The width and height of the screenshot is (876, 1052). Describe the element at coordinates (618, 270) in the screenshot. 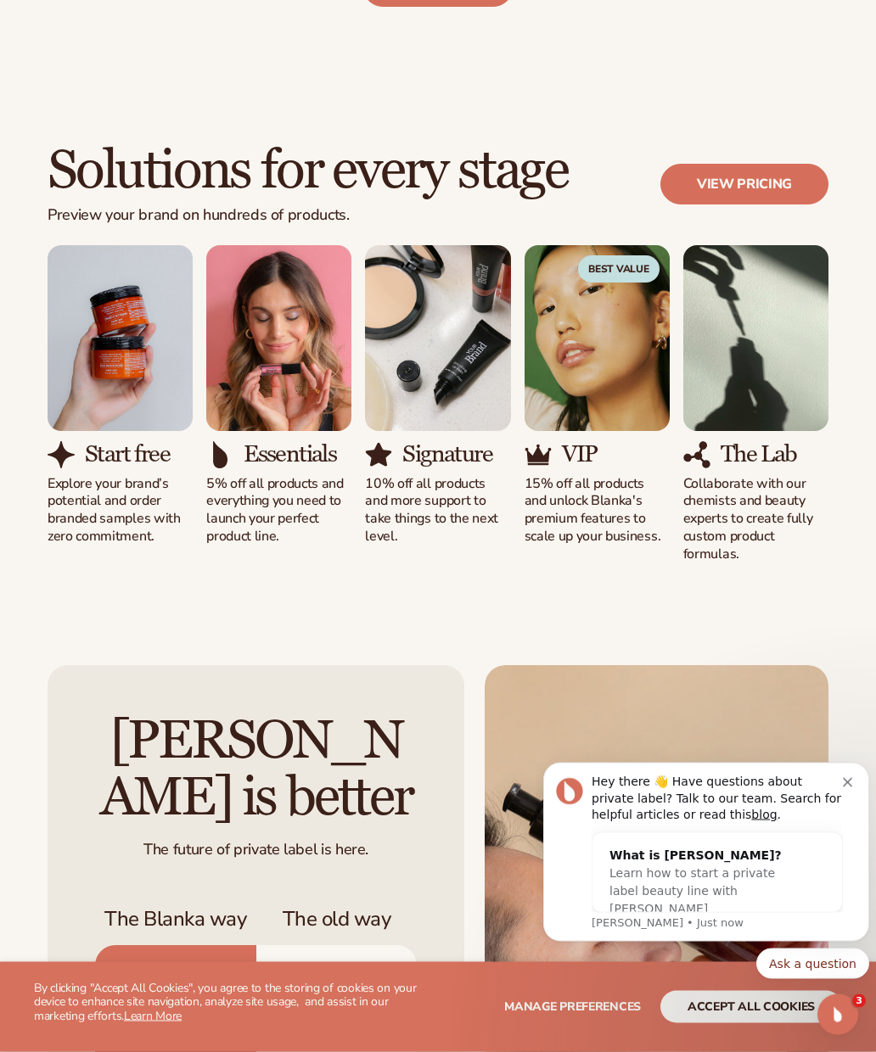

I see `span: Best Value` at that location.